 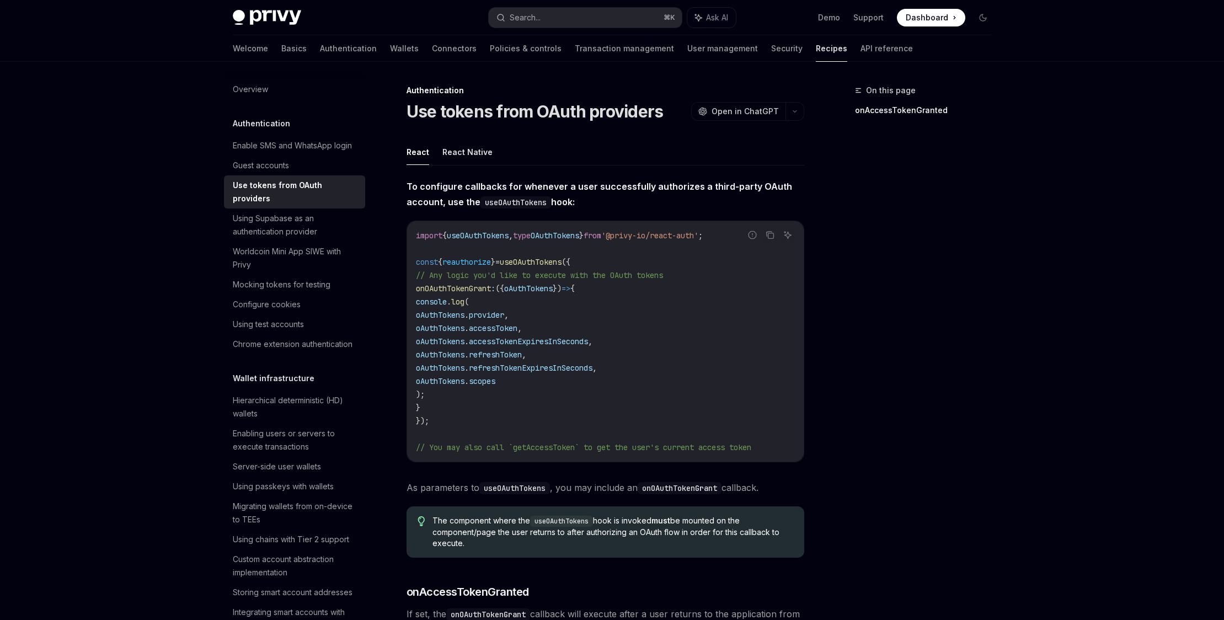 What do you see at coordinates (296, 513) in the screenshot?
I see `div: Migrating wallets from on-device to TEEs` at bounding box center [296, 513].